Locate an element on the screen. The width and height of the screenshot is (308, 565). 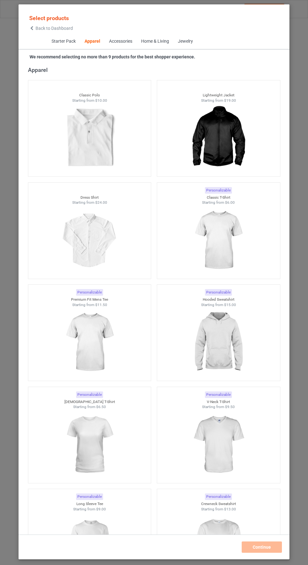
span: $13.00 is located at coordinates (230, 509).